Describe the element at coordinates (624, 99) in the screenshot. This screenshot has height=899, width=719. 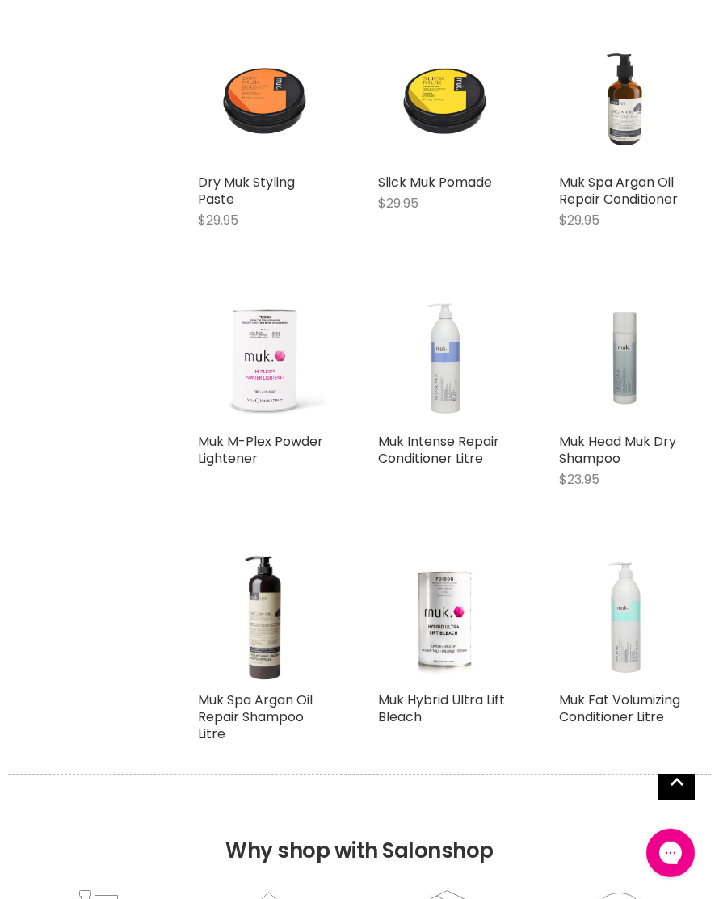
I see `img: Muk Spa Argan Oil Repair Conditioner` at that location.